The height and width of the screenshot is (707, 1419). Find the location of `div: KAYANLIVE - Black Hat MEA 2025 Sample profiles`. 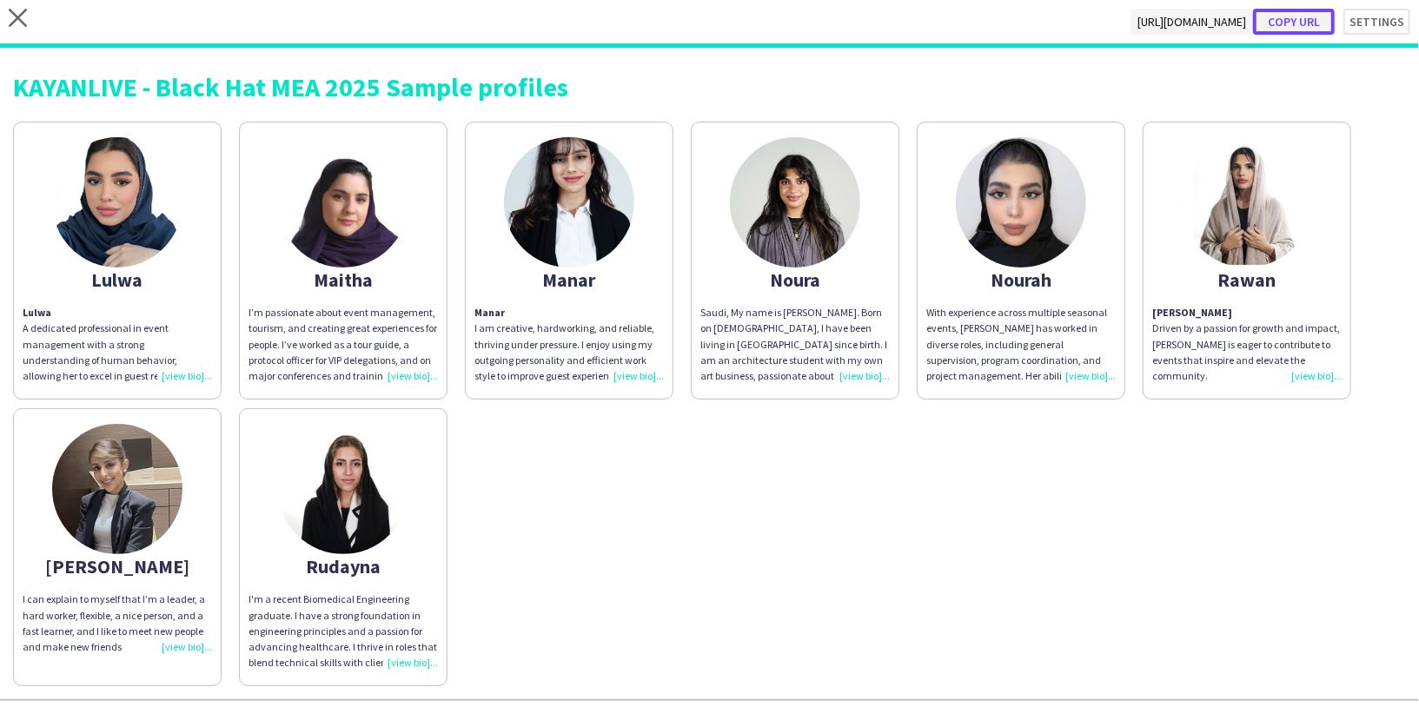

div: KAYANLIVE - Black Hat MEA 2025 Sample profiles is located at coordinates (709, 87).